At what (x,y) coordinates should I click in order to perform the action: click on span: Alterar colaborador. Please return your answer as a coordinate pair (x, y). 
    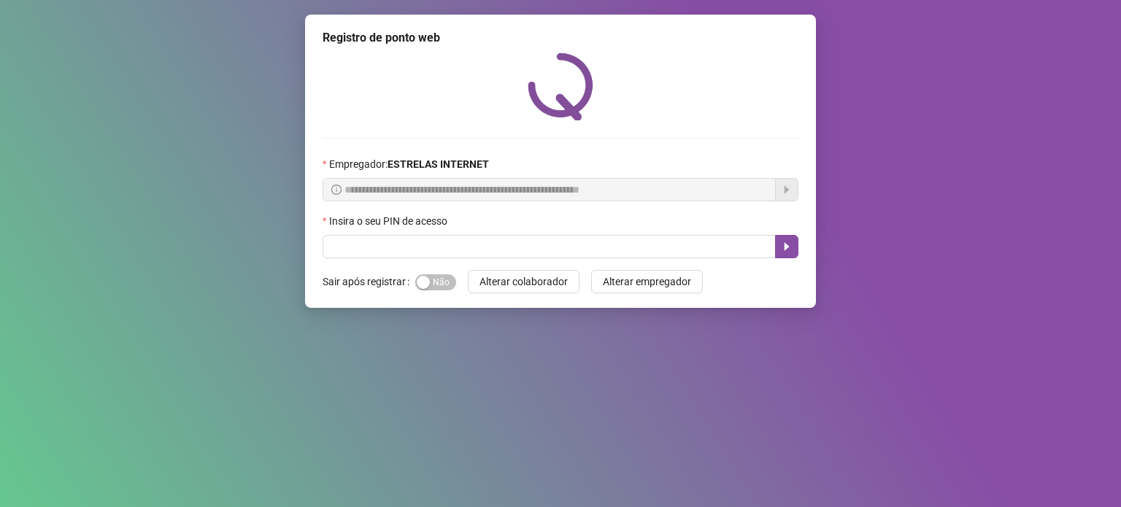
    Looking at the image, I should click on (523, 282).